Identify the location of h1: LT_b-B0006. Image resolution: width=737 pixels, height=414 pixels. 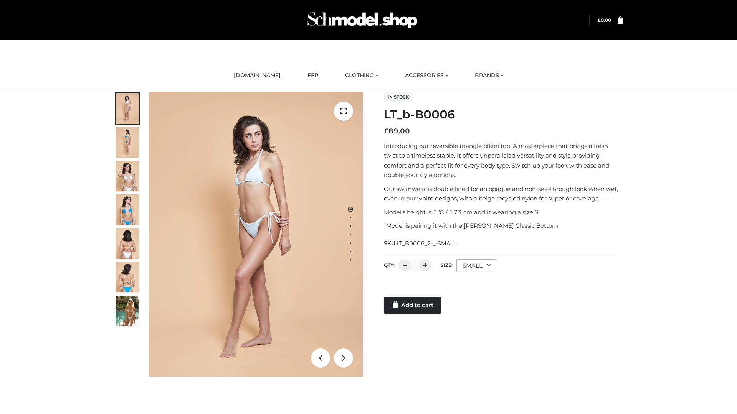
(503, 115).